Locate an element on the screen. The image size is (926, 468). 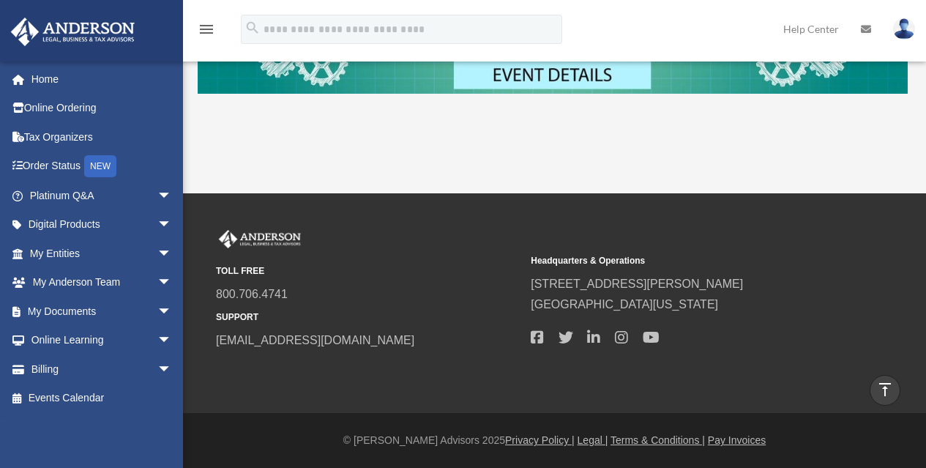
a: 800.706.4741 is located at coordinates (252, 294).